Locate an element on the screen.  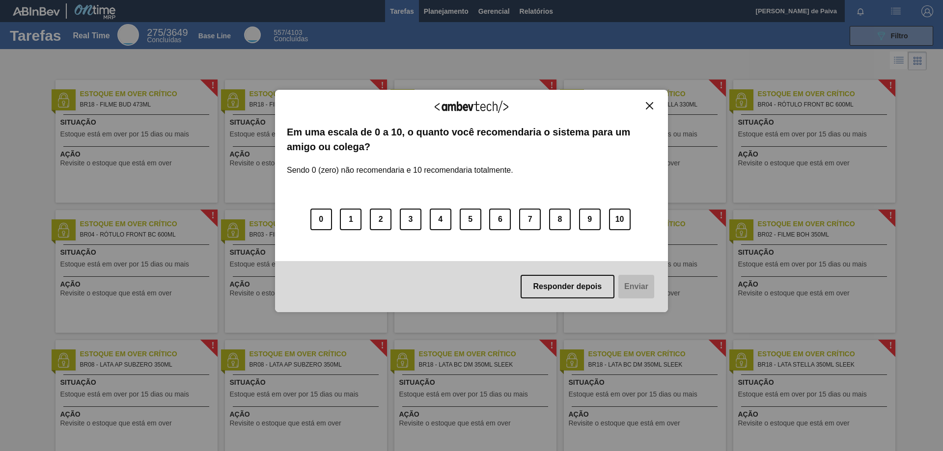
button: 4 is located at coordinates (440, 219).